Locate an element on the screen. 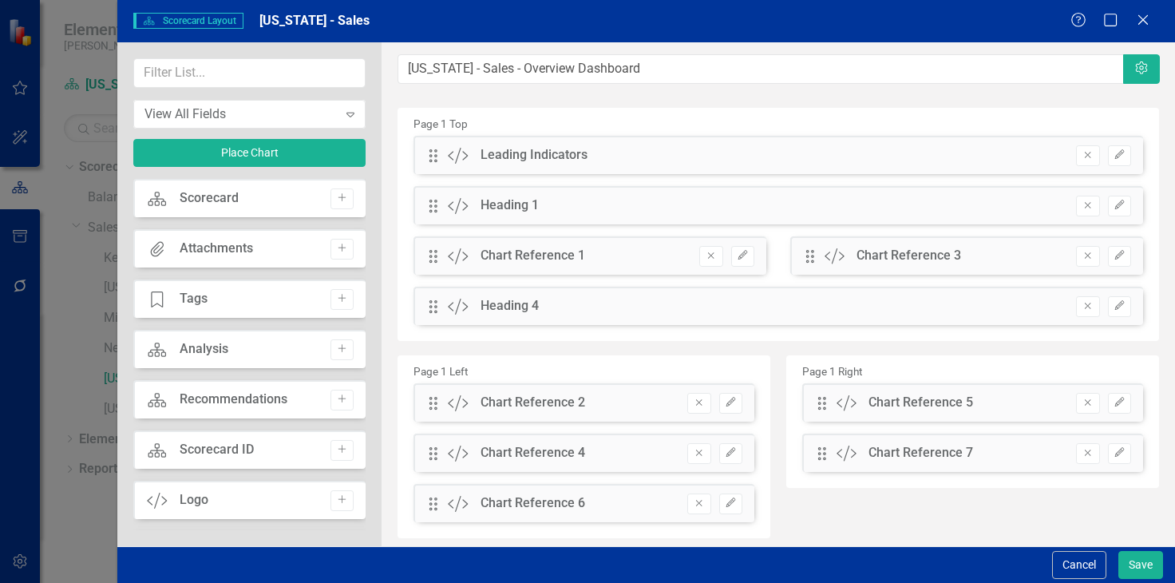  div: Heading 4 is located at coordinates (509, 306).